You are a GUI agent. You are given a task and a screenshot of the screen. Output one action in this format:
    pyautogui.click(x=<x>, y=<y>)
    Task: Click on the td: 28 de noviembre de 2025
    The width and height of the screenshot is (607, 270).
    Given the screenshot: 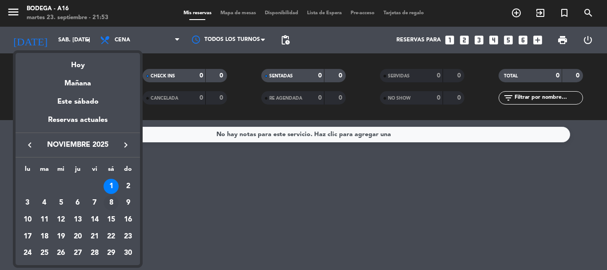 What is the action you would take?
    pyautogui.click(x=95, y=253)
    